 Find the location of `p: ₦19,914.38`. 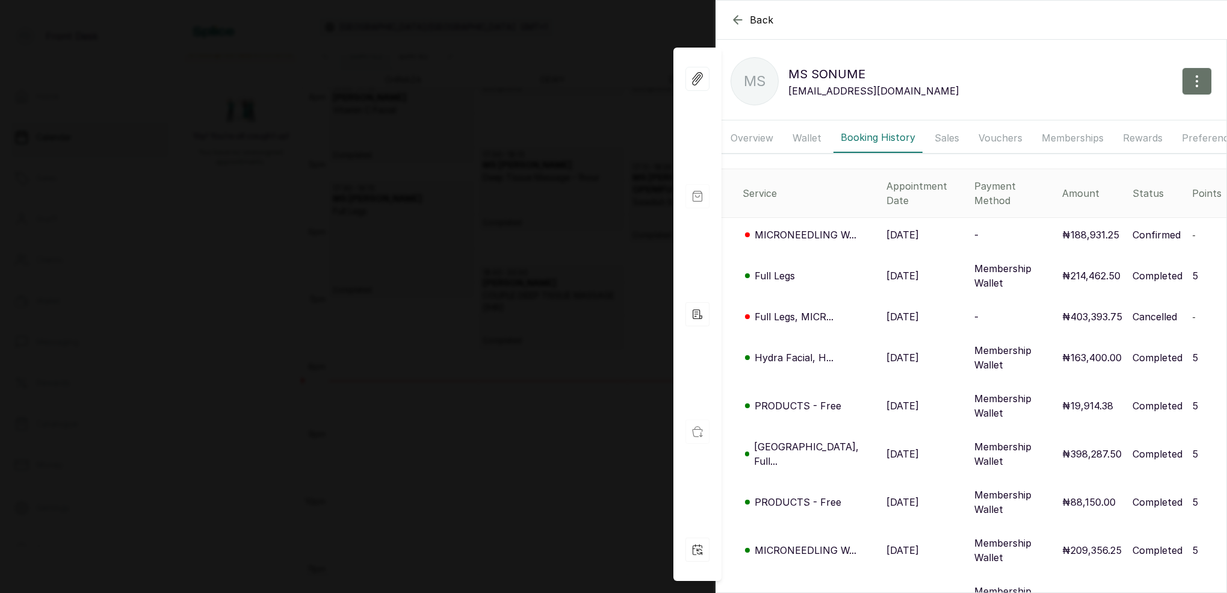

p: ₦19,914.38 is located at coordinates (1087, 406).